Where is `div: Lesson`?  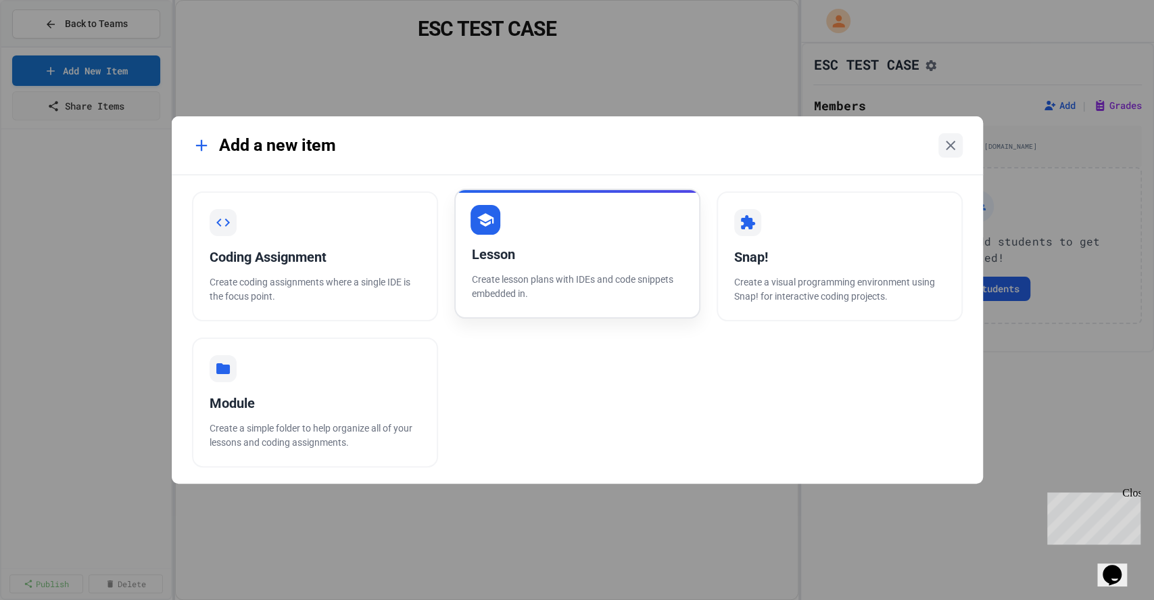 div: Lesson is located at coordinates (577, 254).